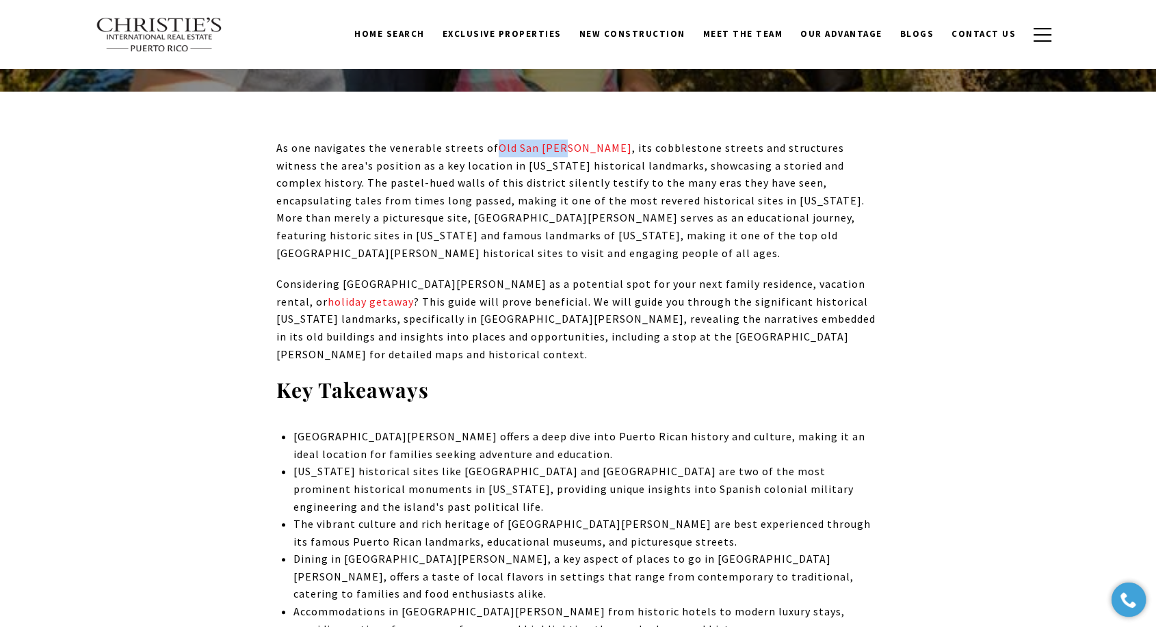  I want to click on a: Exclusive Properties, so click(502, 34).